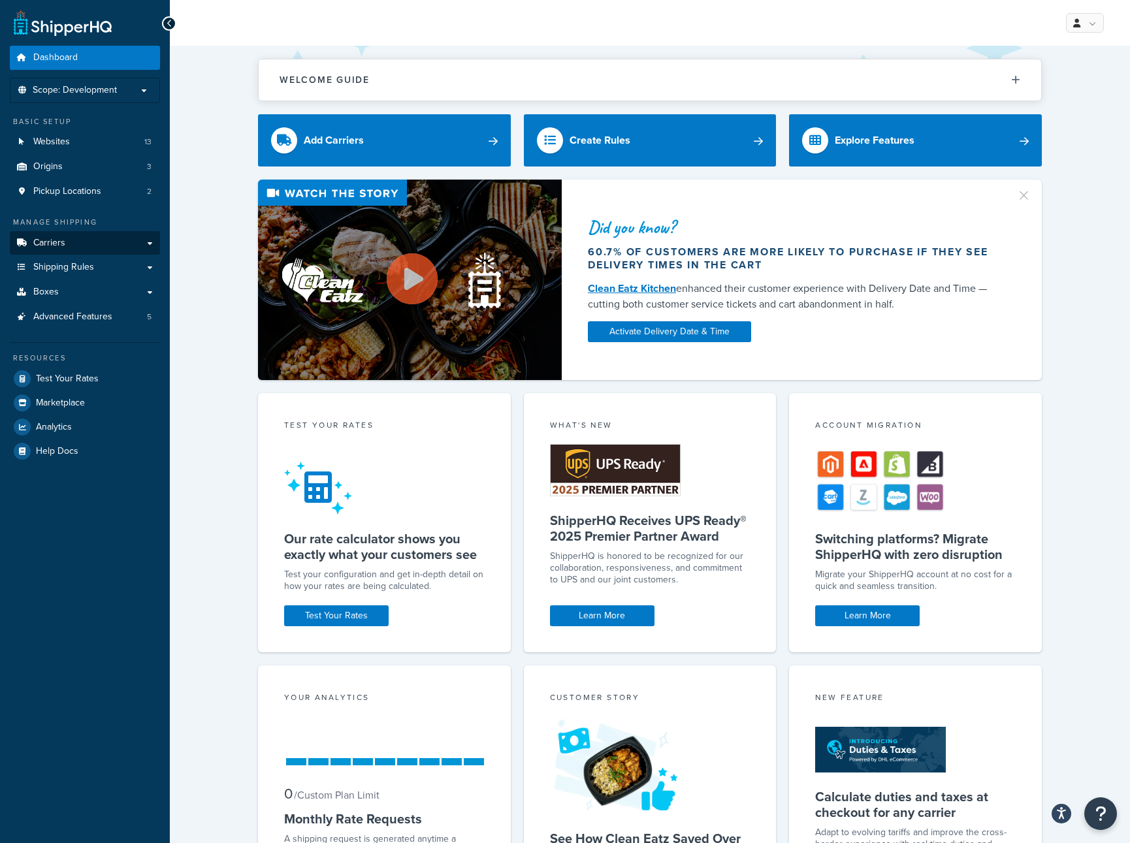  What do you see at coordinates (334, 140) in the screenshot?
I see `div: Add Carriers` at bounding box center [334, 140].